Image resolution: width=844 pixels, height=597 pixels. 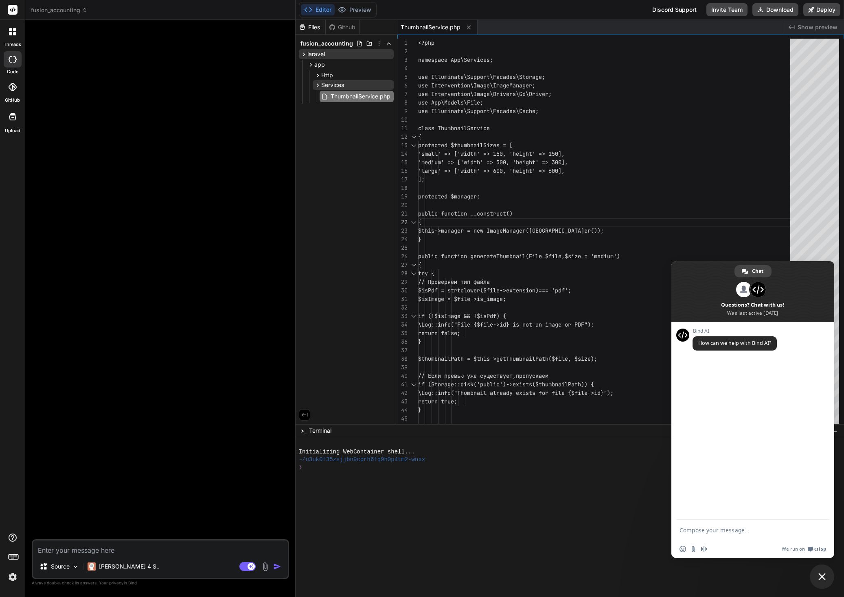 What do you see at coordinates (316, 54) in the screenshot?
I see `span: laravel` at bounding box center [316, 54].